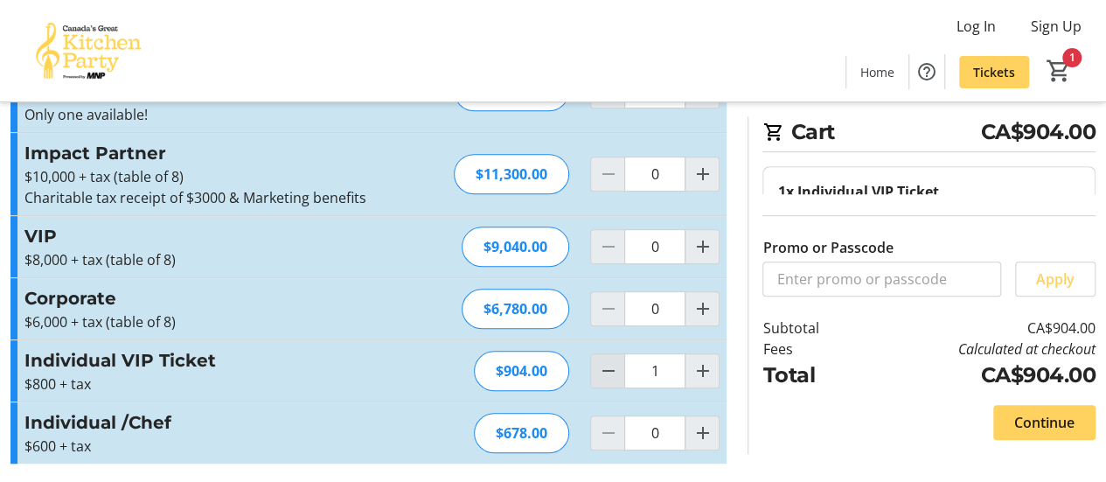 This screenshot has height=482, width=1106. What do you see at coordinates (215, 236) in the screenshot?
I see `h3: VIP` at bounding box center [215, 236].